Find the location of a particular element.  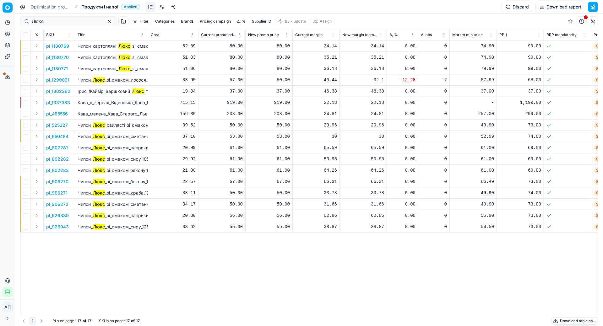

span: pl_926943 is located at coordinates (57, 227).